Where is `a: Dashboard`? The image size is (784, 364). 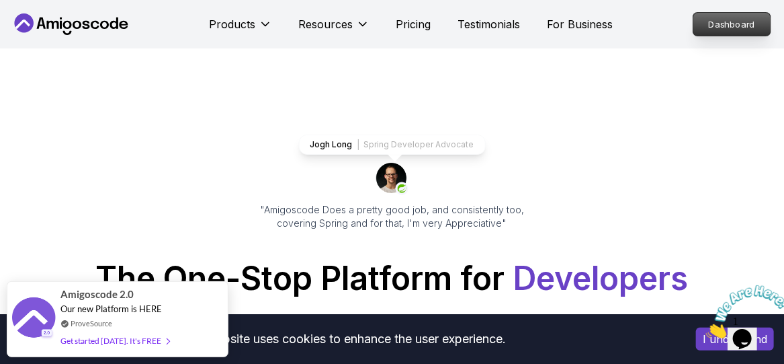
a: Dashboard is located at coordinates (732, 24).